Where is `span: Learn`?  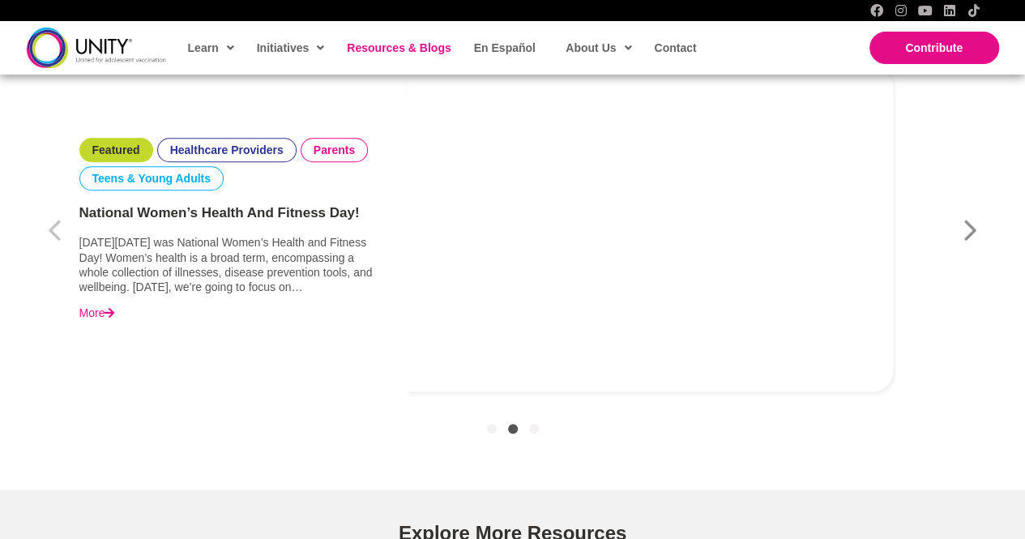
span: Learn is located at coordinates (211, 48).